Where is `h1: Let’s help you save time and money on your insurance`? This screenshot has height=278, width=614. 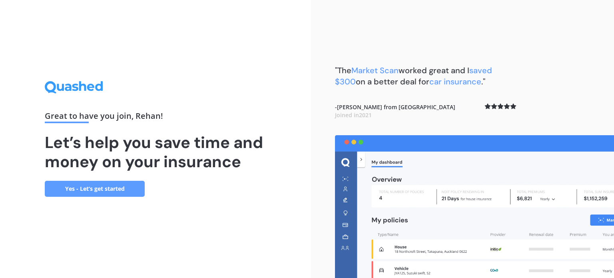
h1: Let’s help you save time and money on your insurance is located at coordinates (156, 152).